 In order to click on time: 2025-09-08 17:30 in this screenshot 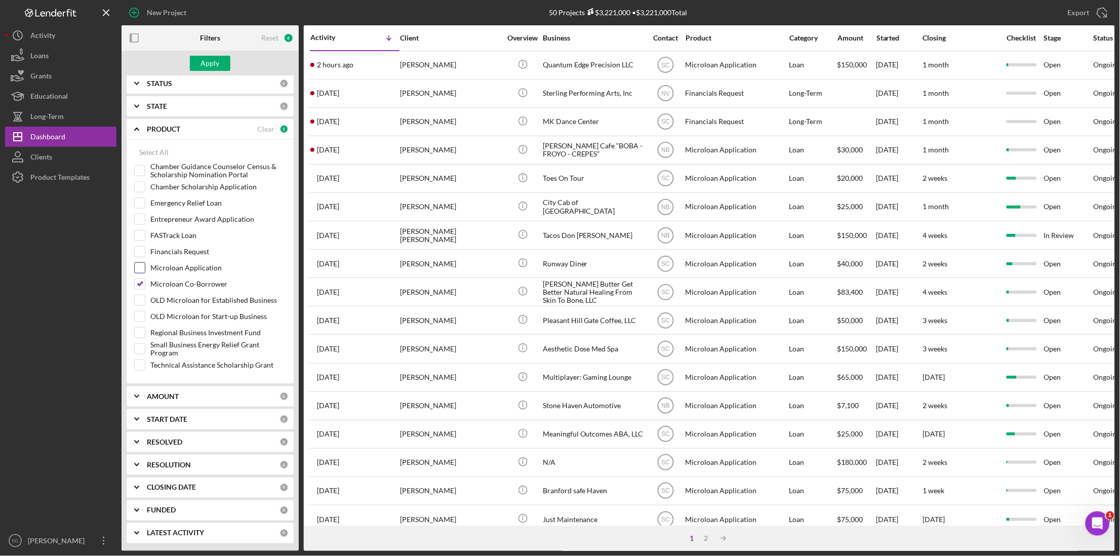, I will do `click(328, 519)`.